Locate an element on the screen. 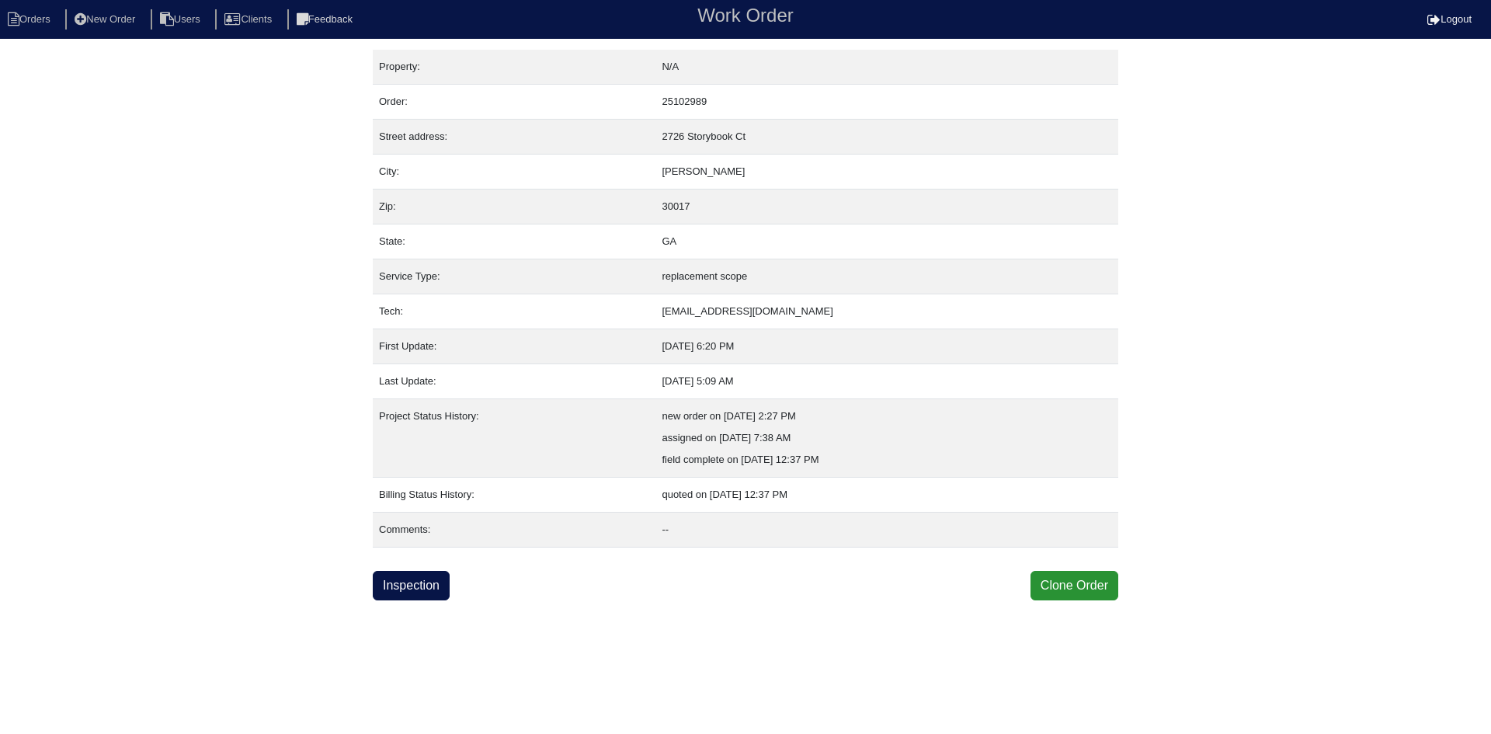 The height and width of the screenshot is (734, 1491). a: Clients is located at coordinates (249, 19).